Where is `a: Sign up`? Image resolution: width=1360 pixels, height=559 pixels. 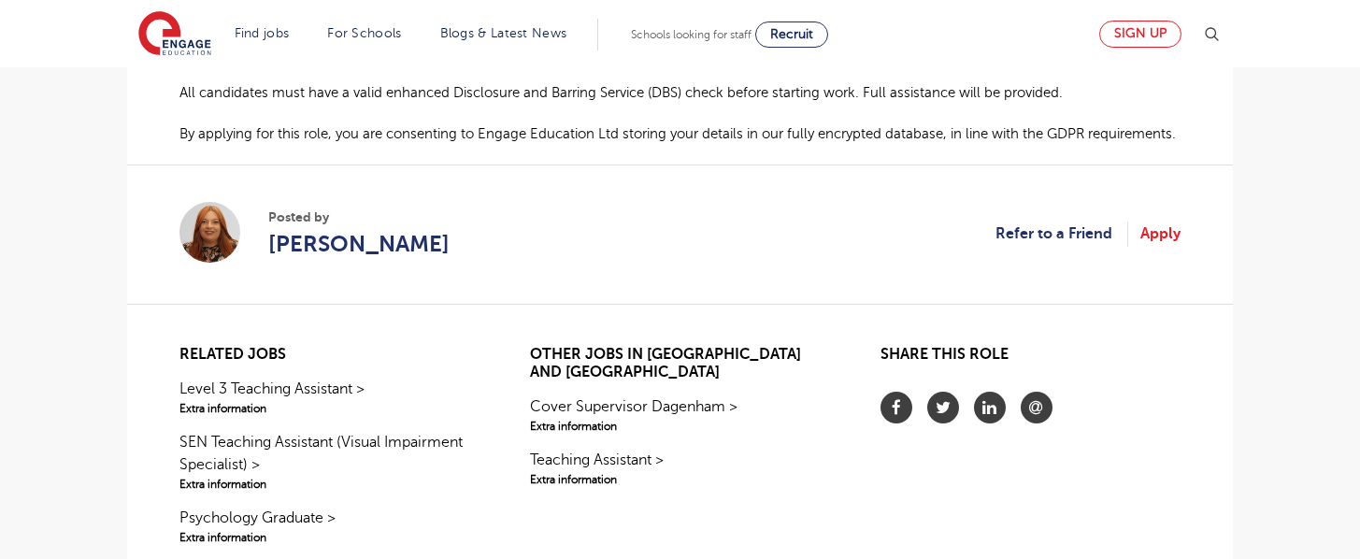 a: Sign up is located at coordinates (1141, 34).